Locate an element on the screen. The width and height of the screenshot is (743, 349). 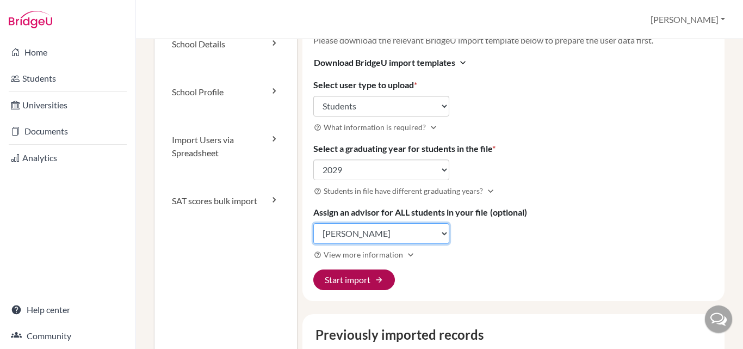
span: Download BridgeU import templates is located at coordinates (384, 63).